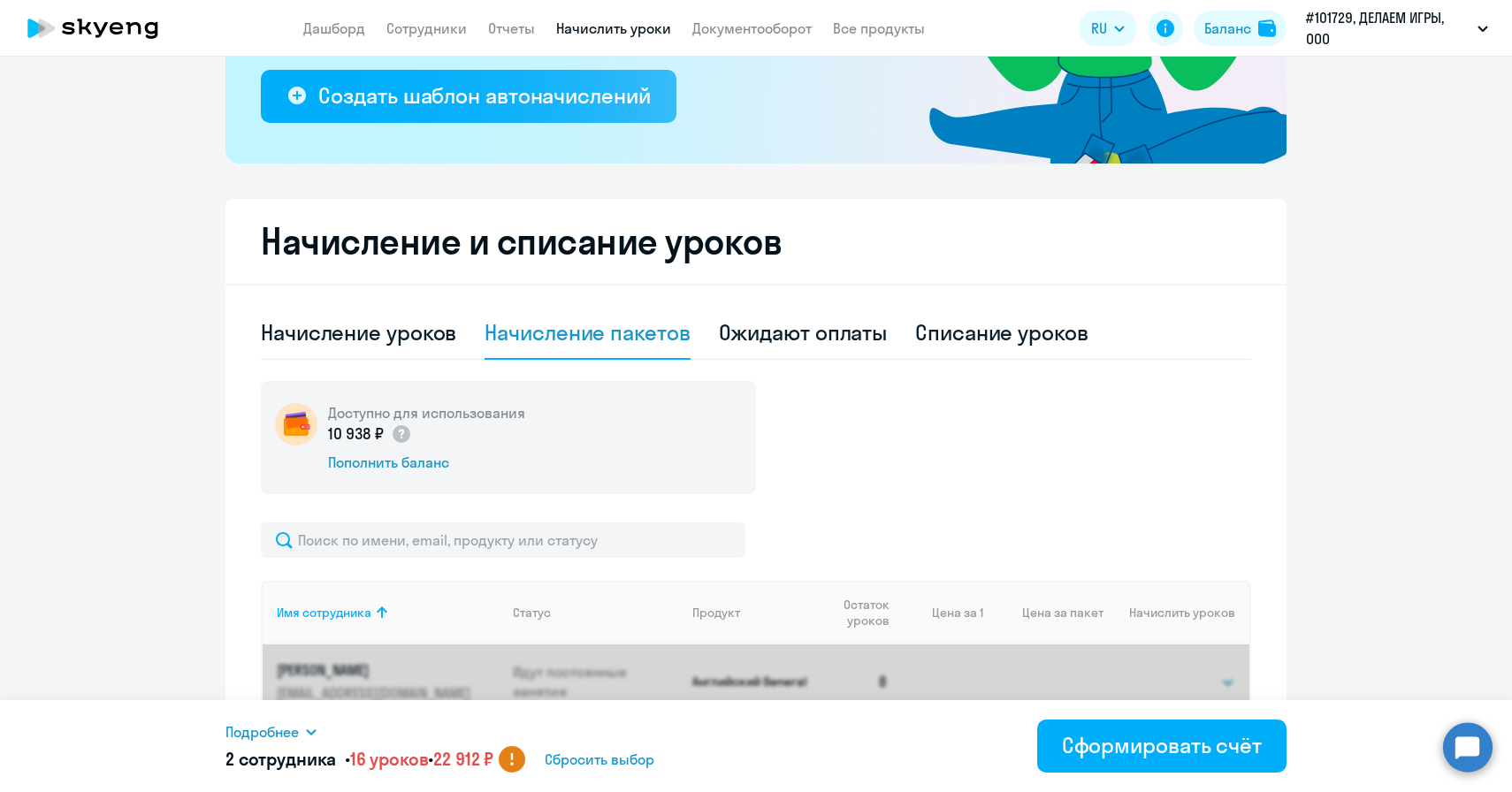 This screenshot has width=1512, height=792. What do you see at coordinates (600, 759) in the screenshot?
I see `span: Сбросить выбор` at bounding box center [600, 759].